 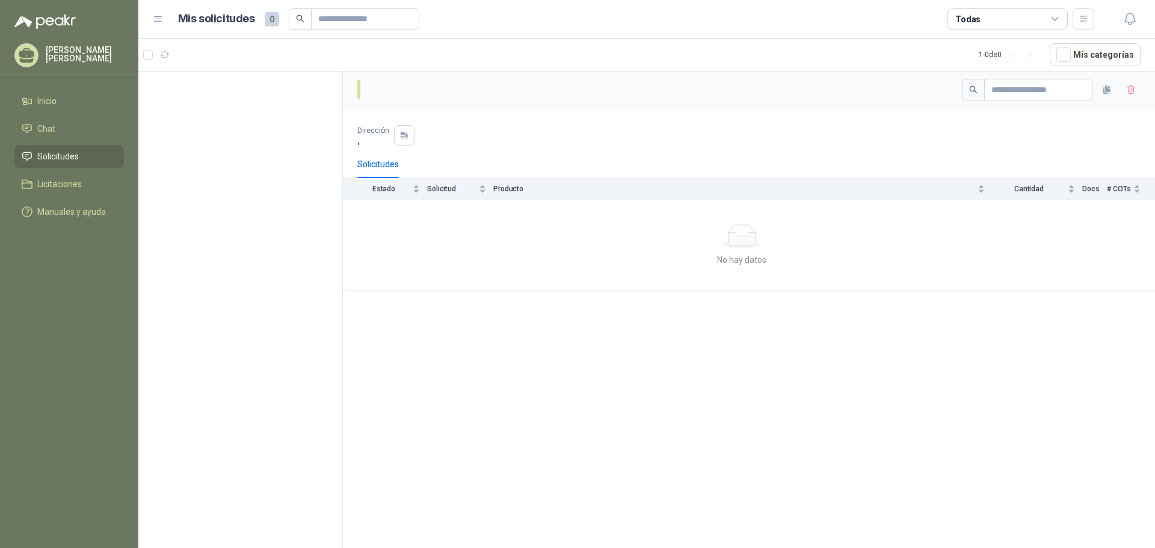 I want to click on span: Producto, so click(x=734, y=189).